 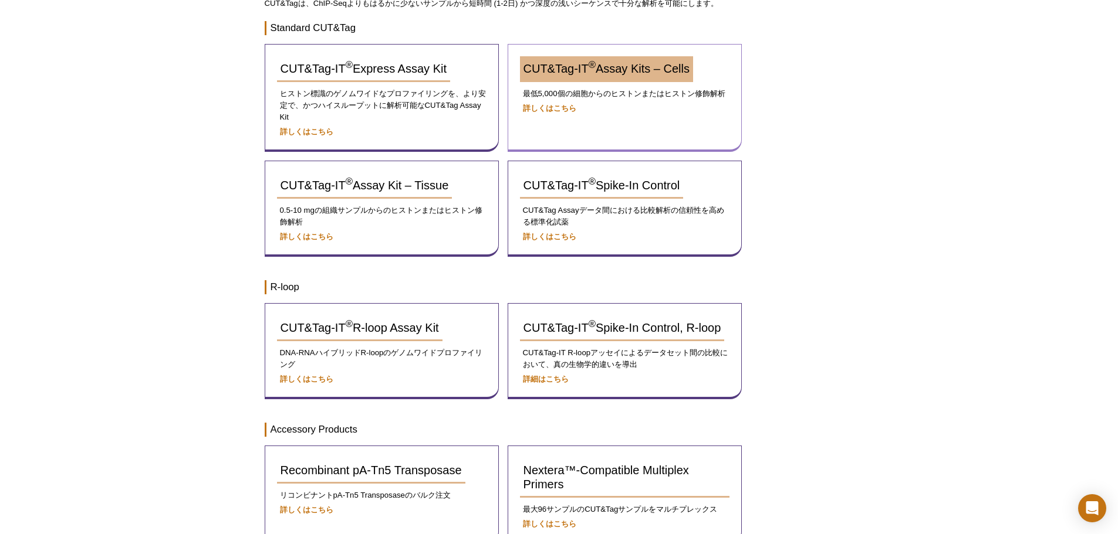 What do you see at coordinates (606, 69) in the screenshot?
I see `a: CUT&Tag-IT®Assay Kits – Cells` at bounding box center [606, 69].